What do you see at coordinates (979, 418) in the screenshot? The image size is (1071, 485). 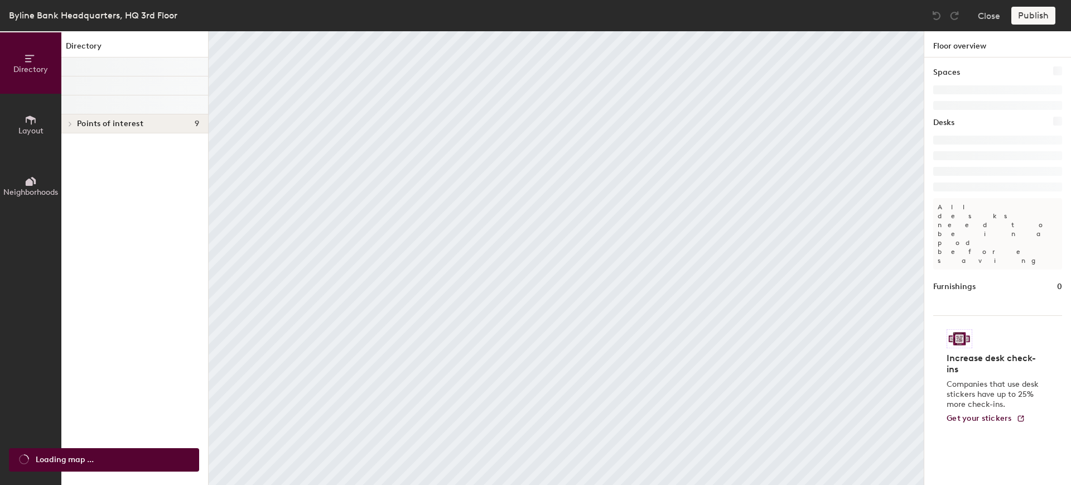 I see `span: Get your stickers` at bounding box center [979, 418].